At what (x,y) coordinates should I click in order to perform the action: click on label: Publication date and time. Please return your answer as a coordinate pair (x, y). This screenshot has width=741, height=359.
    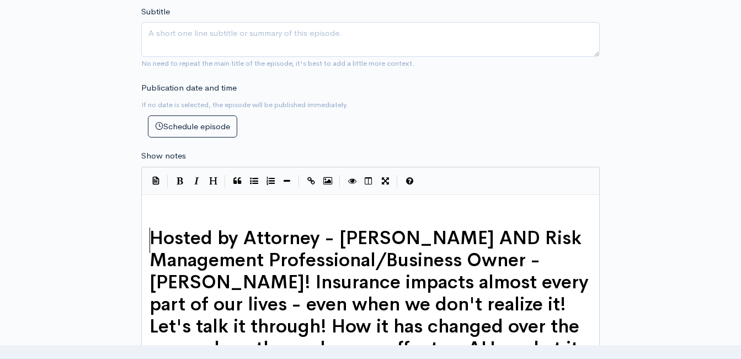
    Looking at the image, I should click on (189, 88).